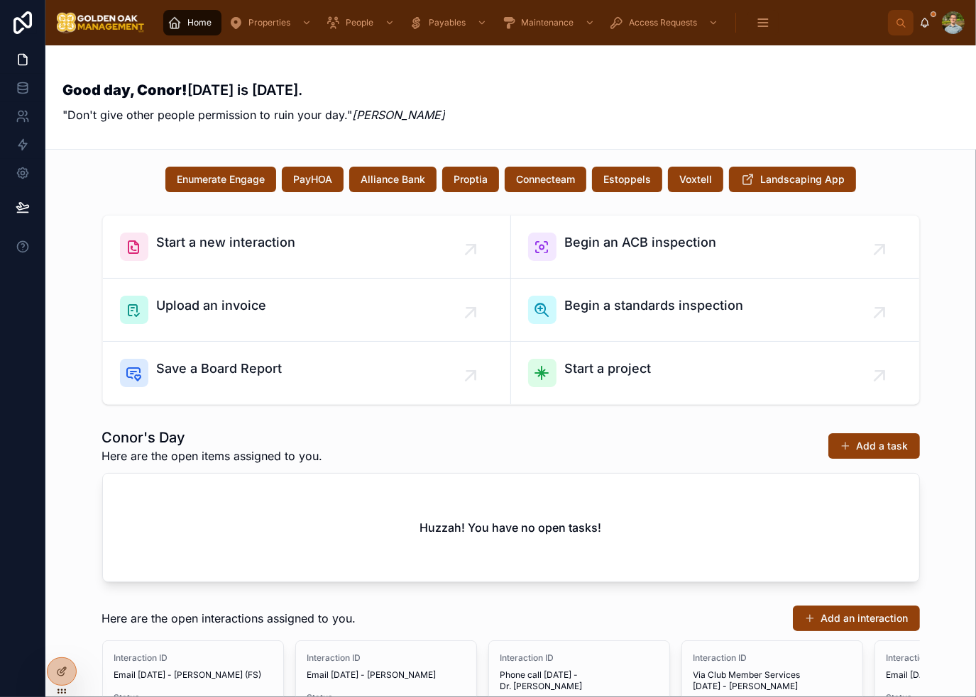 This screenshot has height=697, width=976. What do you see at coordinates (306, 373) in the screenshot?
I see `a: Save a Board Report` at bounding box center [306, 373].